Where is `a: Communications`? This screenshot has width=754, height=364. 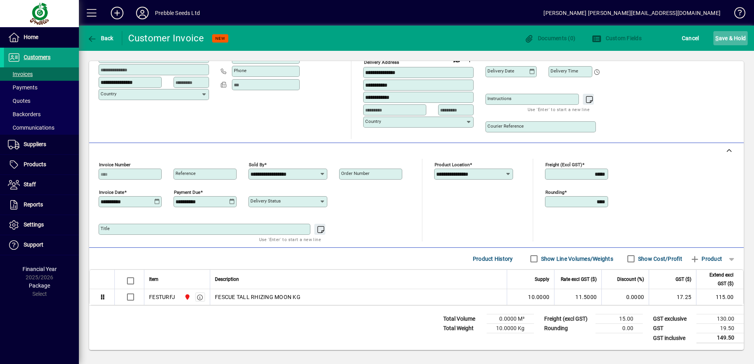
a: Communications is located at coordinates (41, 128).